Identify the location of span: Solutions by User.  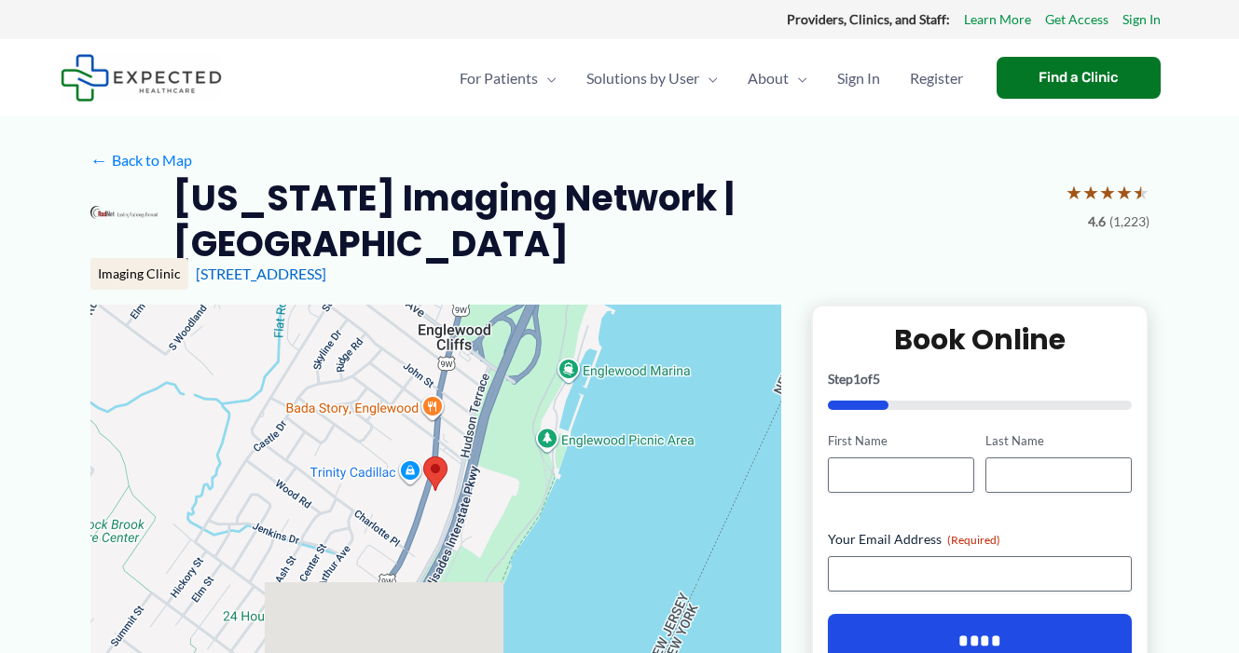
(642, 78).